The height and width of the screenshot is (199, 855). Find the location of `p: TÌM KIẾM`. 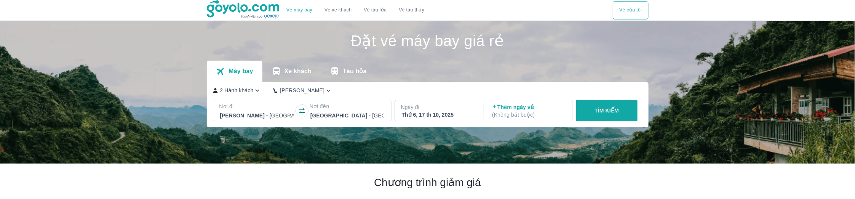

p: TÌM KIẾM is located at coordinates (607, 110).